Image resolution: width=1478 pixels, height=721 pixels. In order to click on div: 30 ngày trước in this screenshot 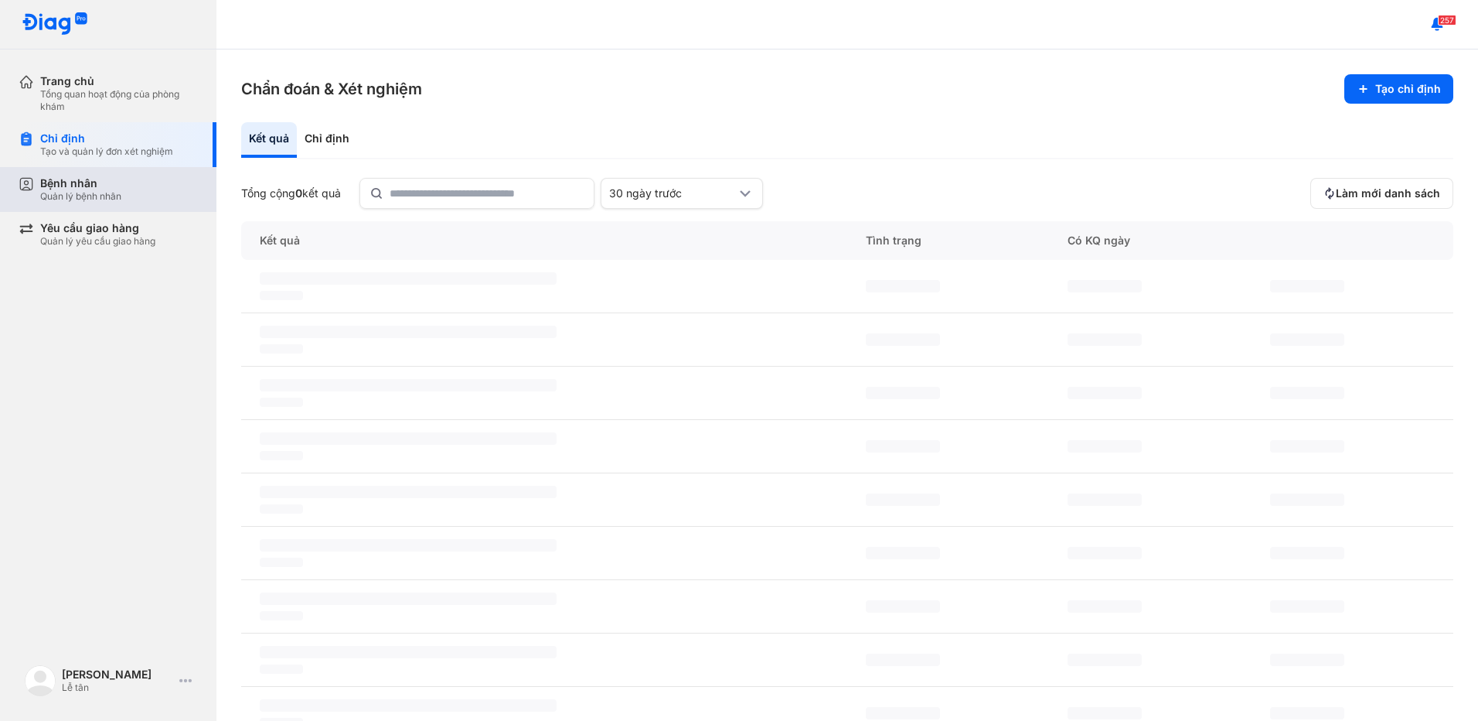, I will do `click(673, 193)`.